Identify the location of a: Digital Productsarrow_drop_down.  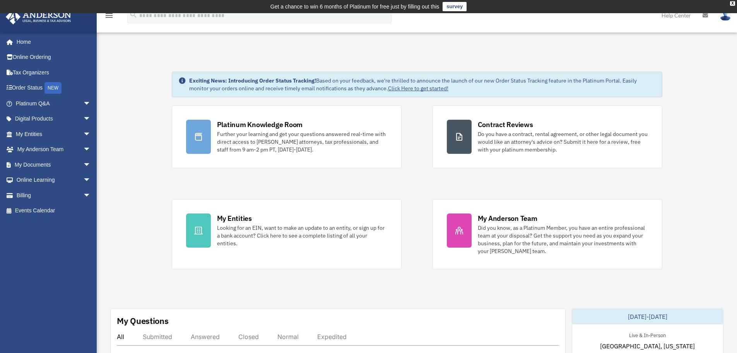
(54, 119).